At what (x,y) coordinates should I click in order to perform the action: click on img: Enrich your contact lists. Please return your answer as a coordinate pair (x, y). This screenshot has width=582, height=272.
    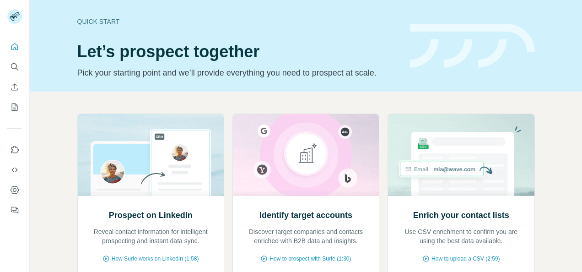
    Looking at the image, I should click on (461, 155).